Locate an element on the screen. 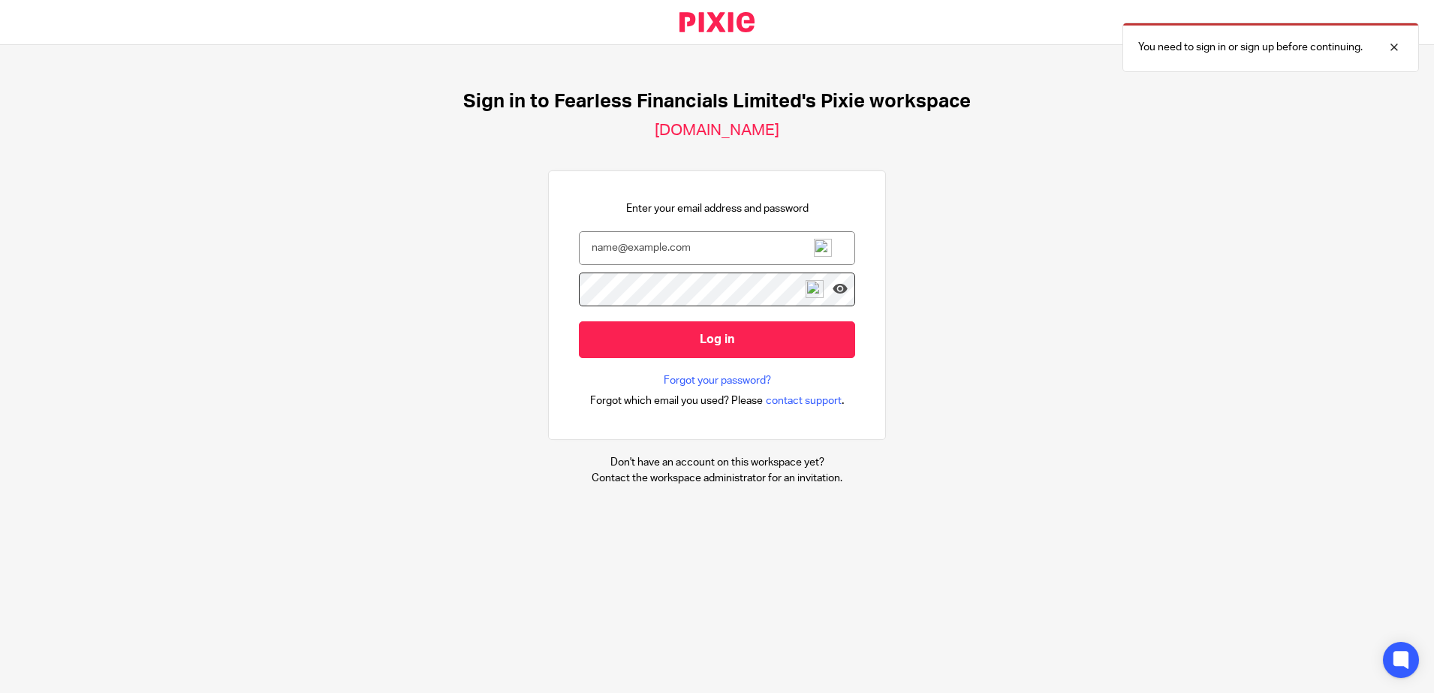  span: Forgot which email you used? Please is located at coordinates (677, 401).